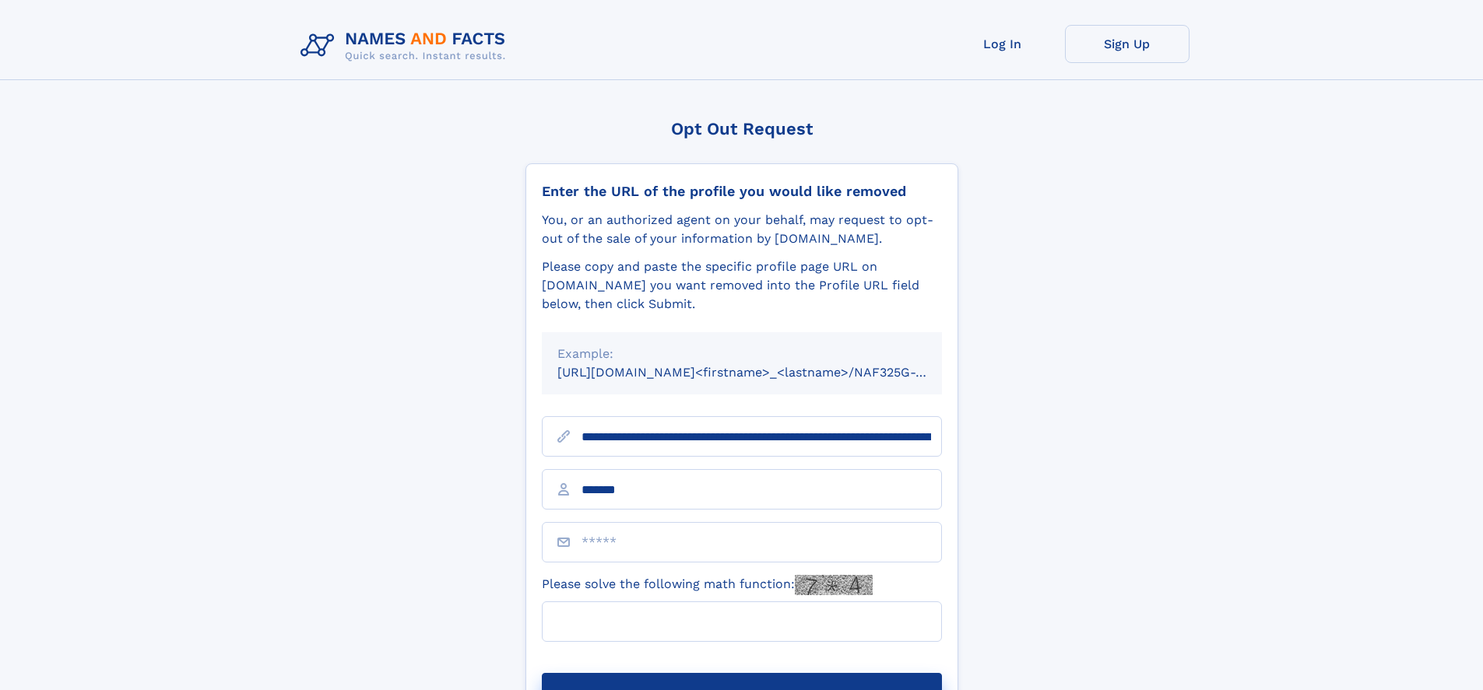 The height and width of the screenshot is (690, 1483). What do you see at coordinates (742, 354) in the screenshot?
I see `div: Example:` at bounding box center [742, 354].